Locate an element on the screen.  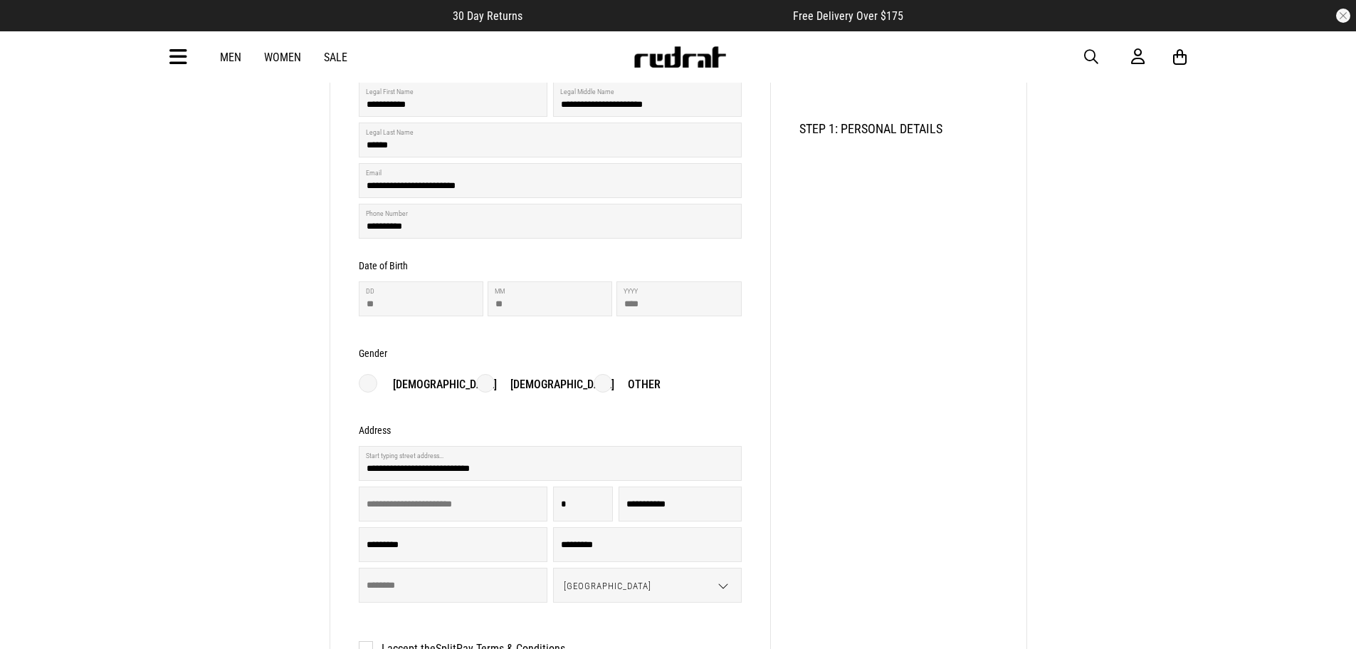
button: Open LiveChat chat widget is located at coordinates (33, 27).